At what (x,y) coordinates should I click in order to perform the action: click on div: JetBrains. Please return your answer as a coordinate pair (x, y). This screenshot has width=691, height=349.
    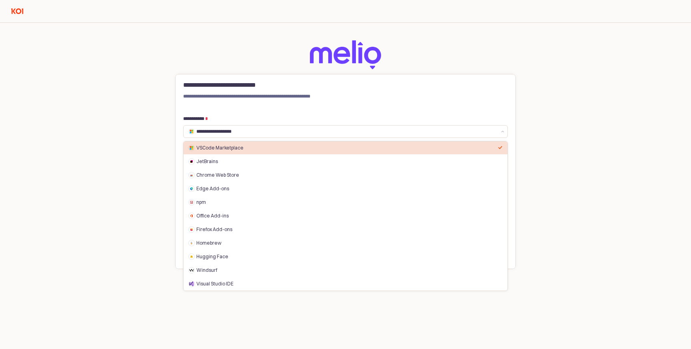
    Looking at the image, I should click on (347, 161).